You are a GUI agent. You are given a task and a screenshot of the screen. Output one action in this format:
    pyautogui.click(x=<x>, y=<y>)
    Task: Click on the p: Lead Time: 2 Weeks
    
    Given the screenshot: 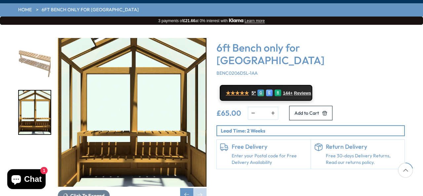 What is the action you would take?
    pyautogui.click(x=313, y=131)
    